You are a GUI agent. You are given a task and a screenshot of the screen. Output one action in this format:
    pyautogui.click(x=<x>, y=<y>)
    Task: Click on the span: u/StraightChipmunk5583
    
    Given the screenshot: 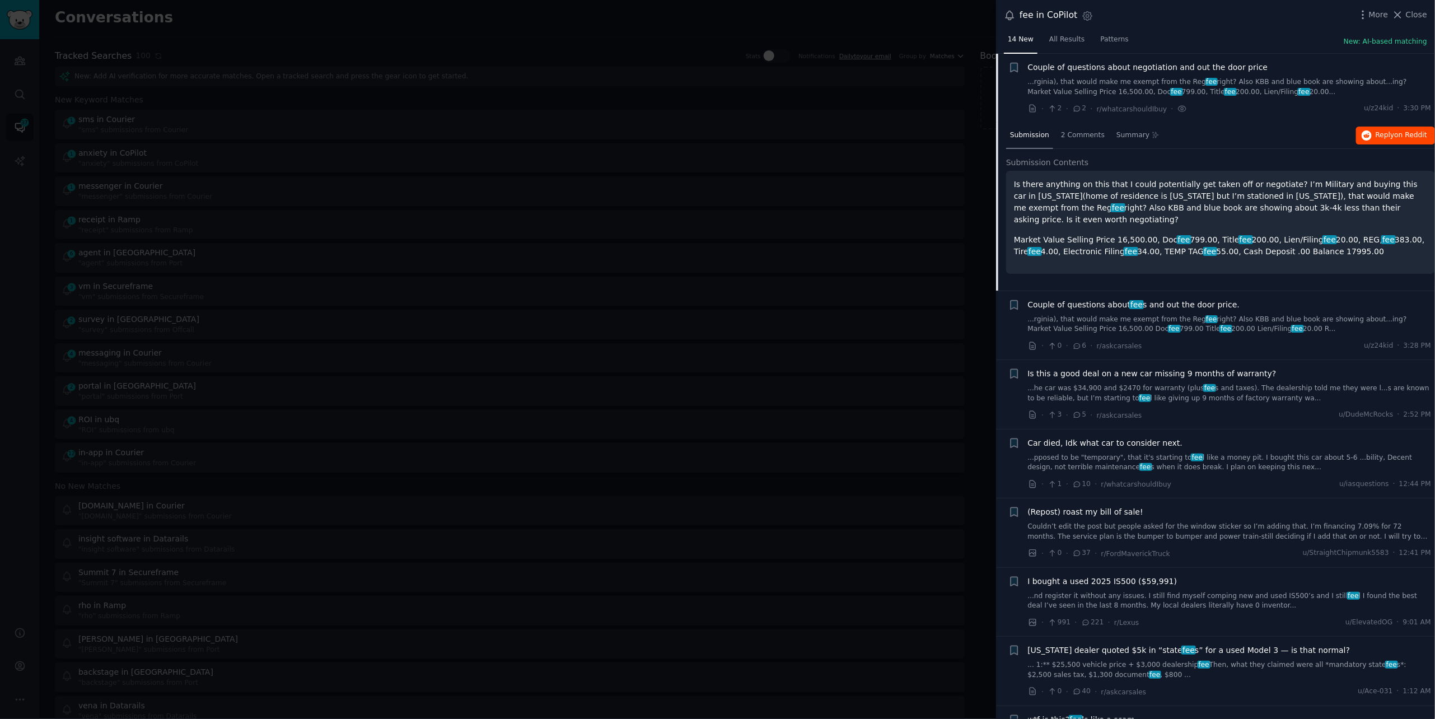 What is the action you would take?
    pyautogui.click(x=1346, y=553)
    